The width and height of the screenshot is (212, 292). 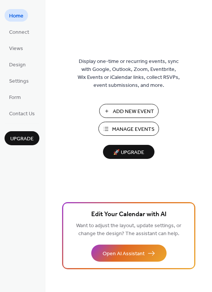 What do you see at coordinates (124, 254) in the screenshot?
I see `span: Open AI Assistant` at bounding box center [124, 254].